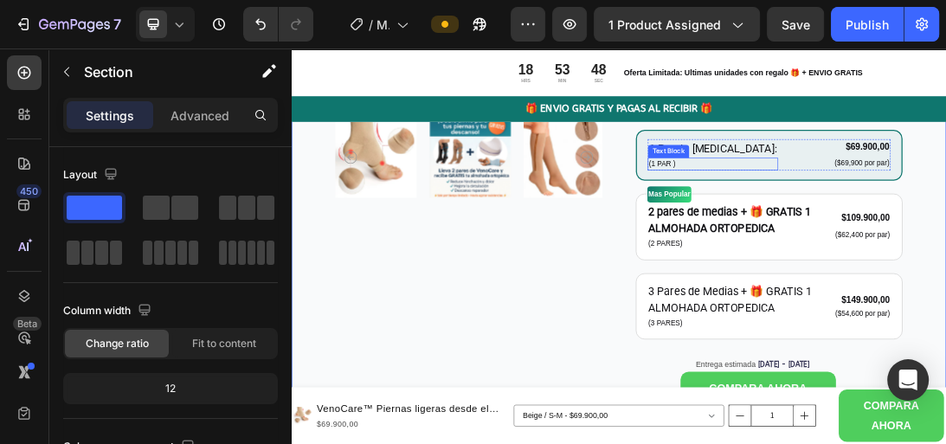  I want to click on div: Layout, so click(92, 175).